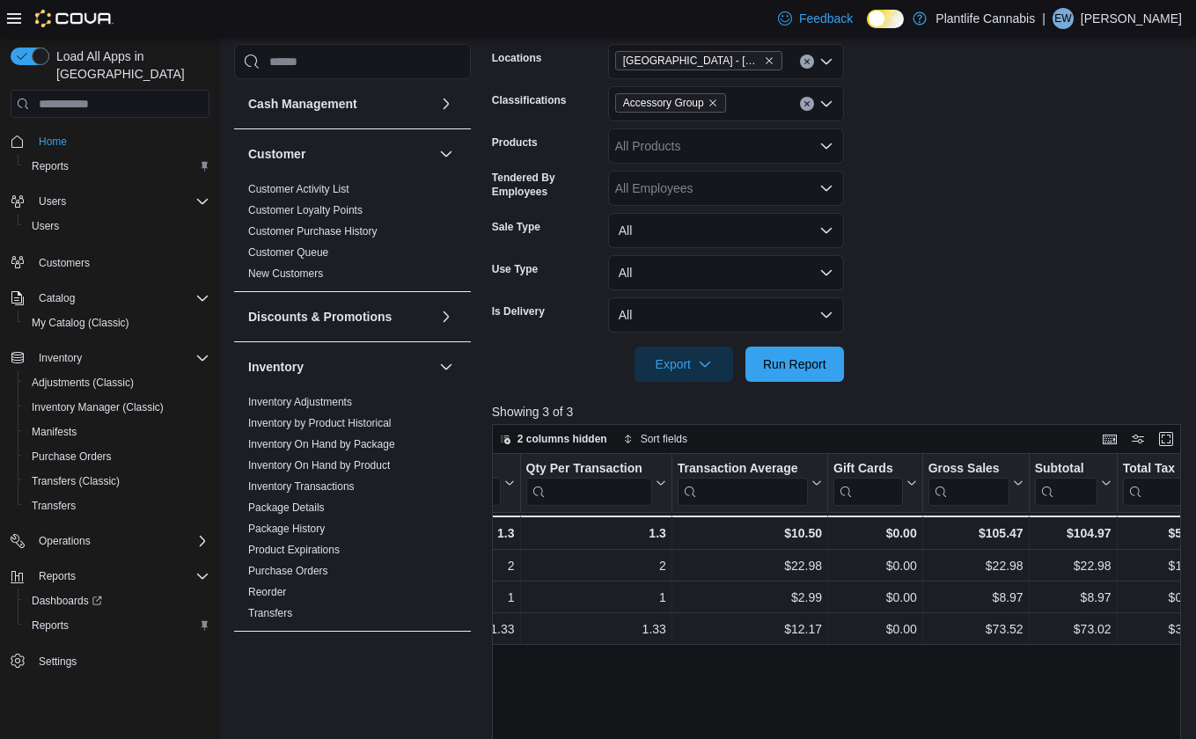  Describe the element at coordinates (1063, 18) in the screenshot. I see `div: Emma Wilson` at that location.